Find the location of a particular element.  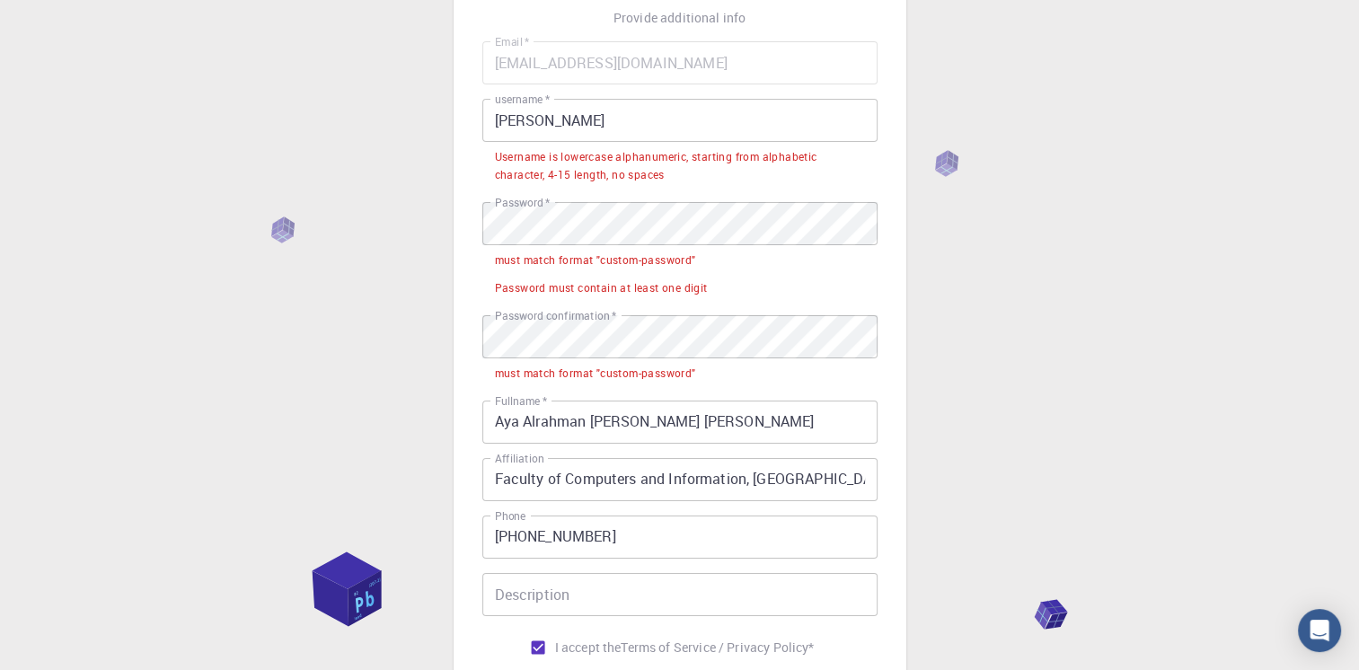

label: Affiliation is located at coordinates (519, 458).